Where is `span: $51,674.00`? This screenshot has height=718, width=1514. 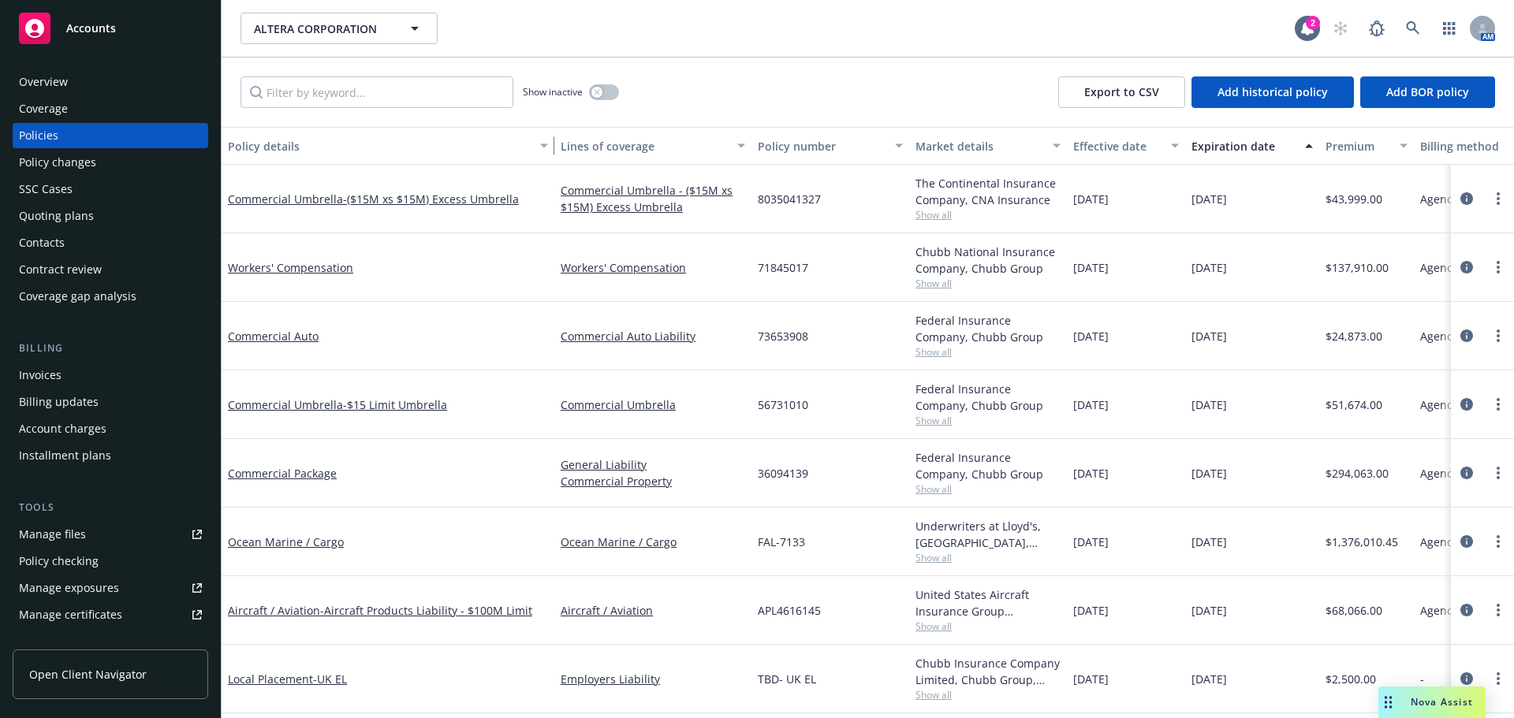 span: $51,674.00 is located at coordinates (1354, 404).